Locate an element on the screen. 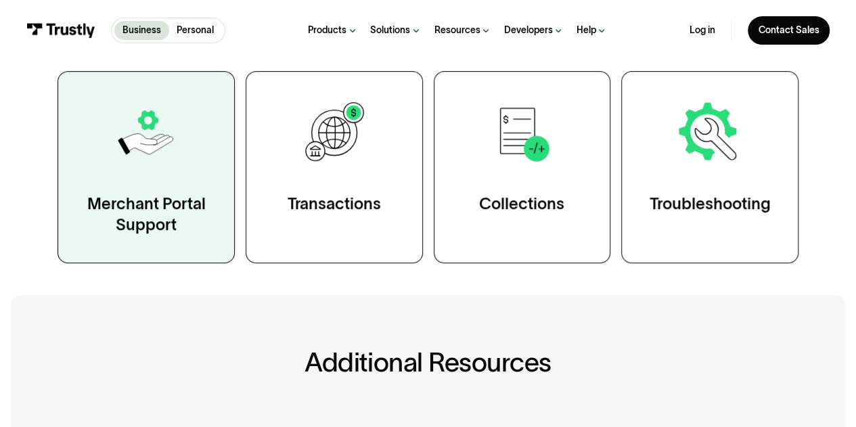 The height and width of the screenshot is (427, 856). a: Personal is located at coordinates (196, 30).